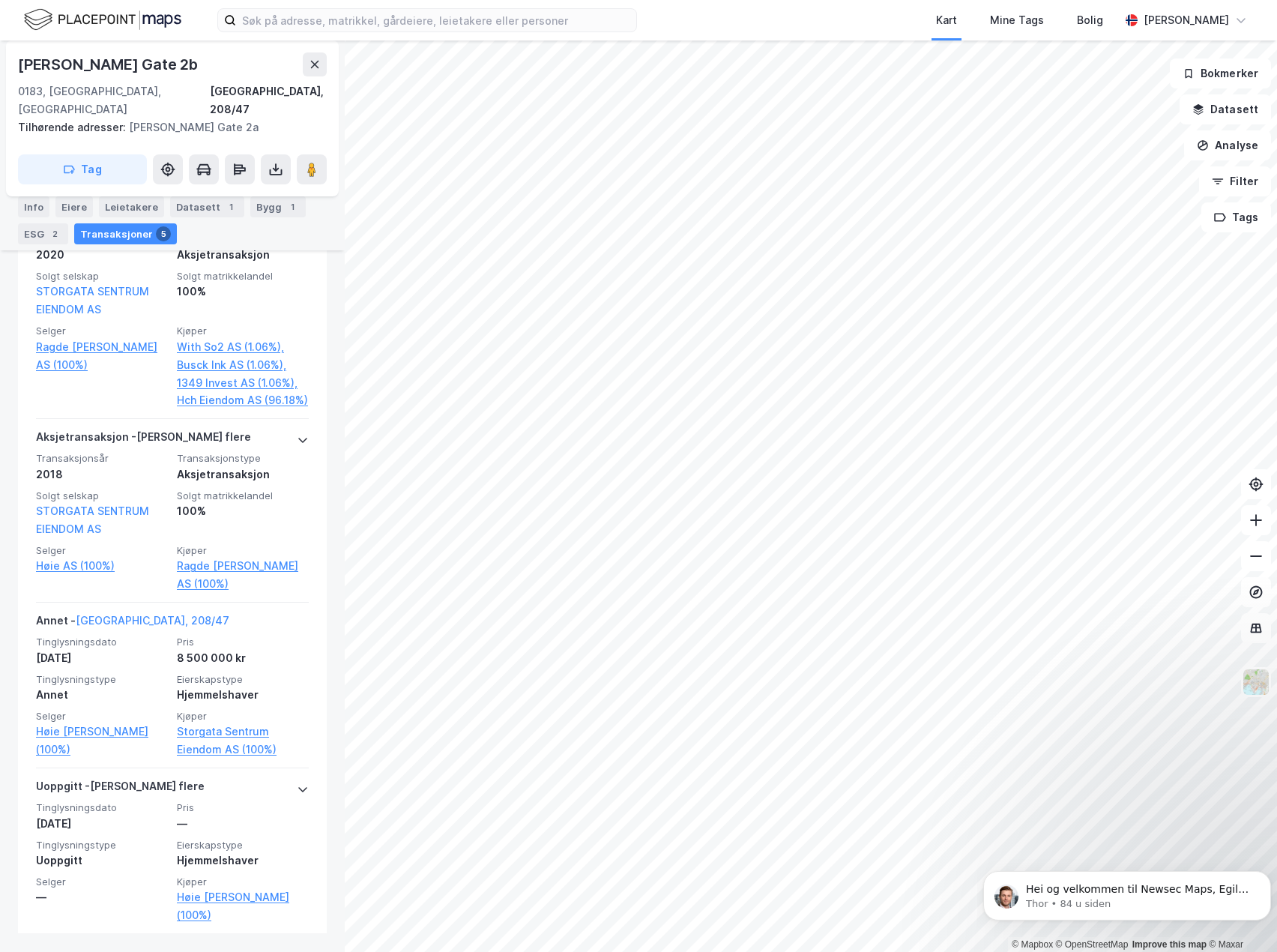 The width and height of the screenshot is (1277, 952). I want to click on a: Improve this map, so click(1169, 945).